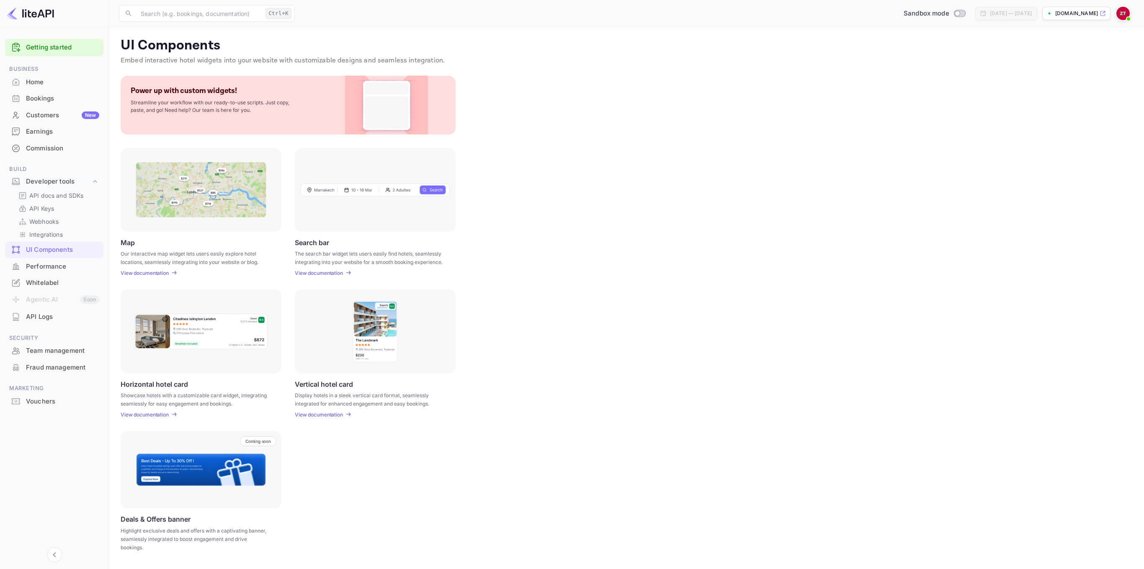  I want to click on p: UI Components, so click(627, 46).